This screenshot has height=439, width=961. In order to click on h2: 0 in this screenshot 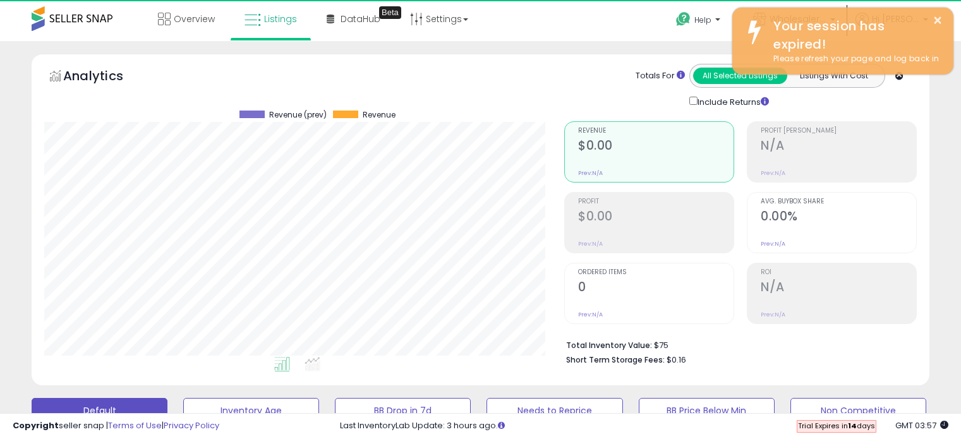, I will do `click(656, 288)`.